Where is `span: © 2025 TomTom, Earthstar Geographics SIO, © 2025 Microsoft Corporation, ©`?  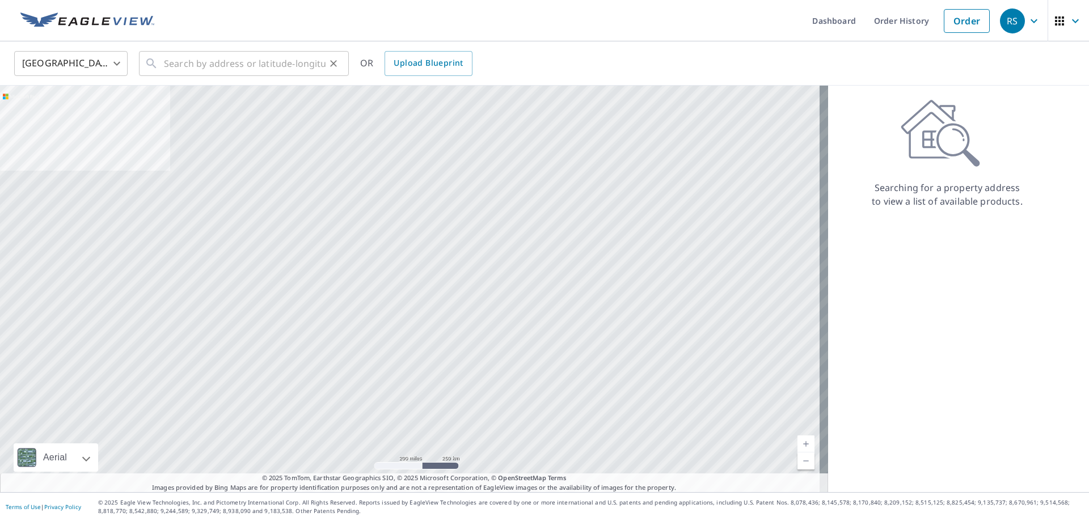 span: © 2025 TomTom, Earthstar Geographics SIO, © 2025 Microsoft Corporation, © is located at coordinates (414, 478).